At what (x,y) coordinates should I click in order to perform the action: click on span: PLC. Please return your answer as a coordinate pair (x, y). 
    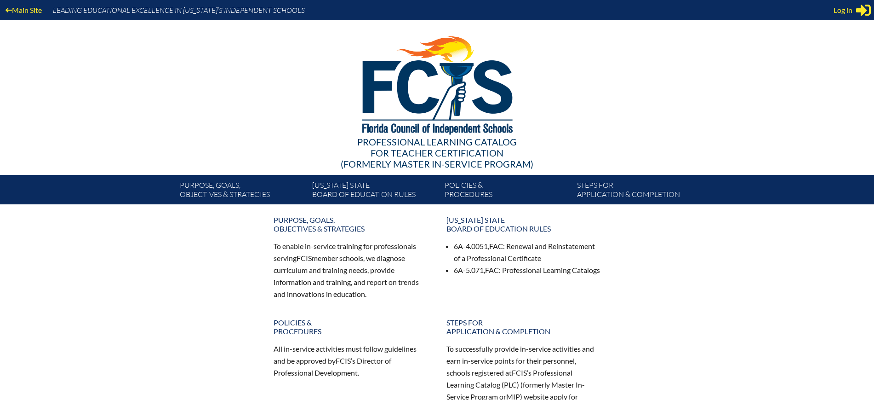
    Looking at the image, I should click on (510, 384).